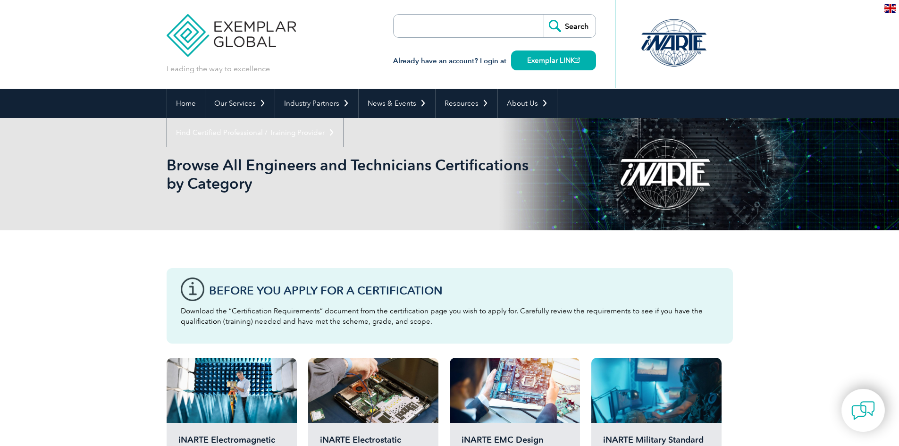  I want to click on a: Resources, so click(466, 103).